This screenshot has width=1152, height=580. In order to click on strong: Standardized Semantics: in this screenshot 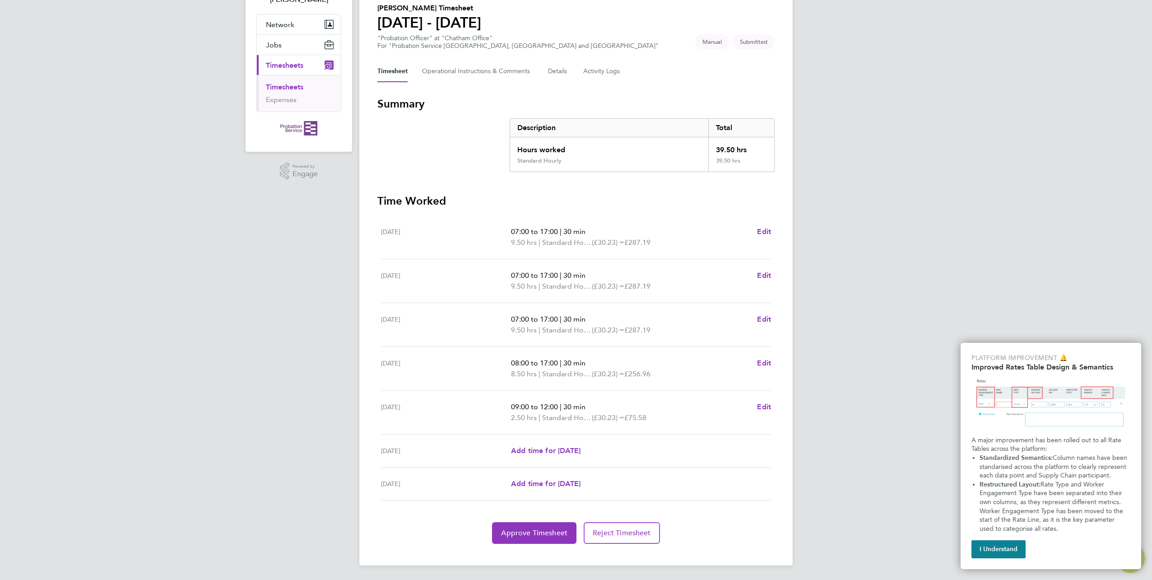, I will do `click(1016, 457)`.